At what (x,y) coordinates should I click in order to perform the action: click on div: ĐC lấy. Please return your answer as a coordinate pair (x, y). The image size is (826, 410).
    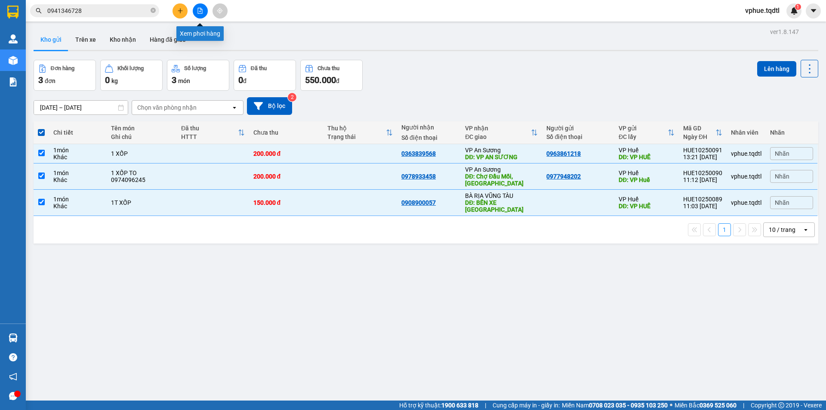
    Looking at the image, I should click on (643, 137).